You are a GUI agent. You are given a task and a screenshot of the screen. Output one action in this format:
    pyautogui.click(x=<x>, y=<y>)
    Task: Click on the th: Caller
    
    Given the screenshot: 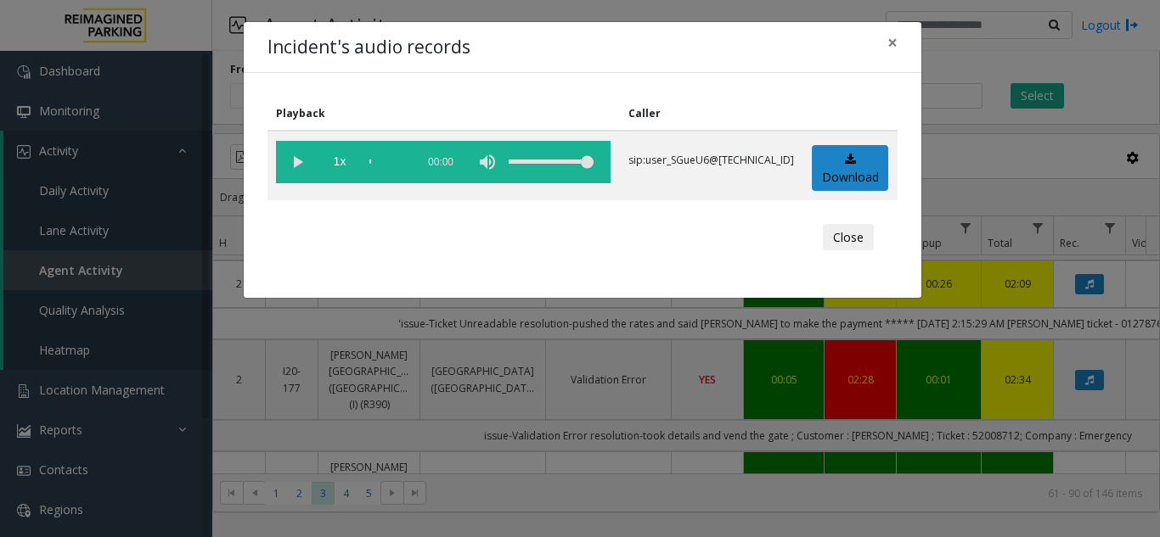 What is the action you would take?
    pyautogui.click(x=711, y=114)
    